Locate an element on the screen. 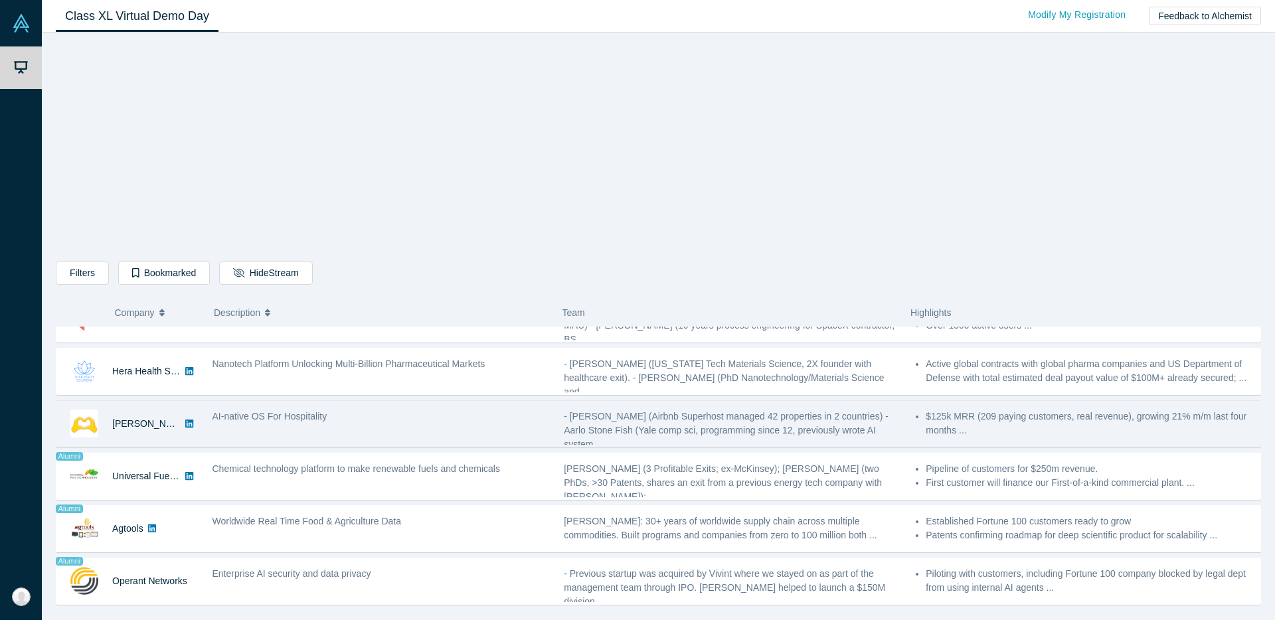  a: Universal Fuel Technologies is located at coordinates (170, 476).